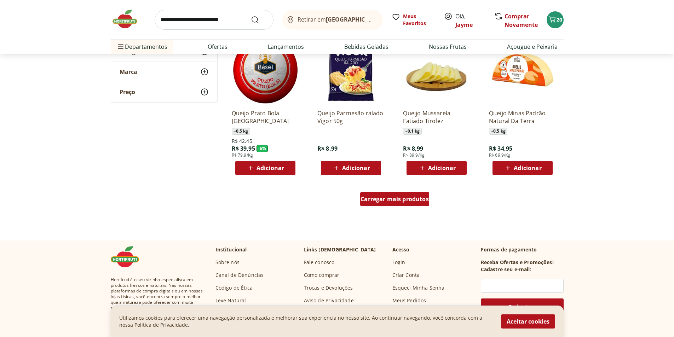  What do you see at coordinates (522, 250) in the screenshot?
I see `p: Formas de pagamento` at bounding box center [522, 250].